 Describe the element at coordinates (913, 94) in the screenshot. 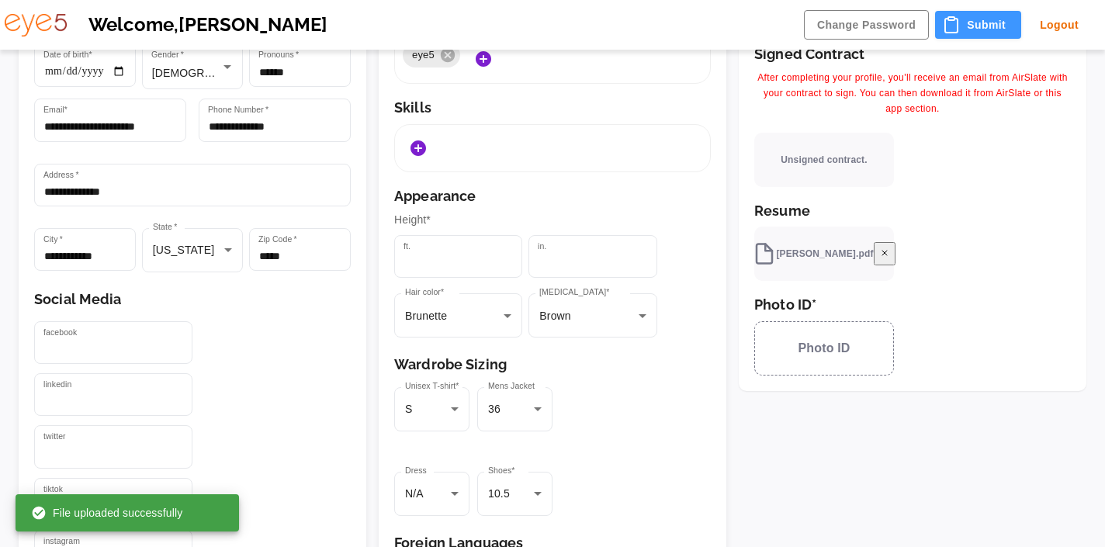

I see `span: After completing your profile, you'll receive an email from AirSlate with your contract to sign. ...` at that location.